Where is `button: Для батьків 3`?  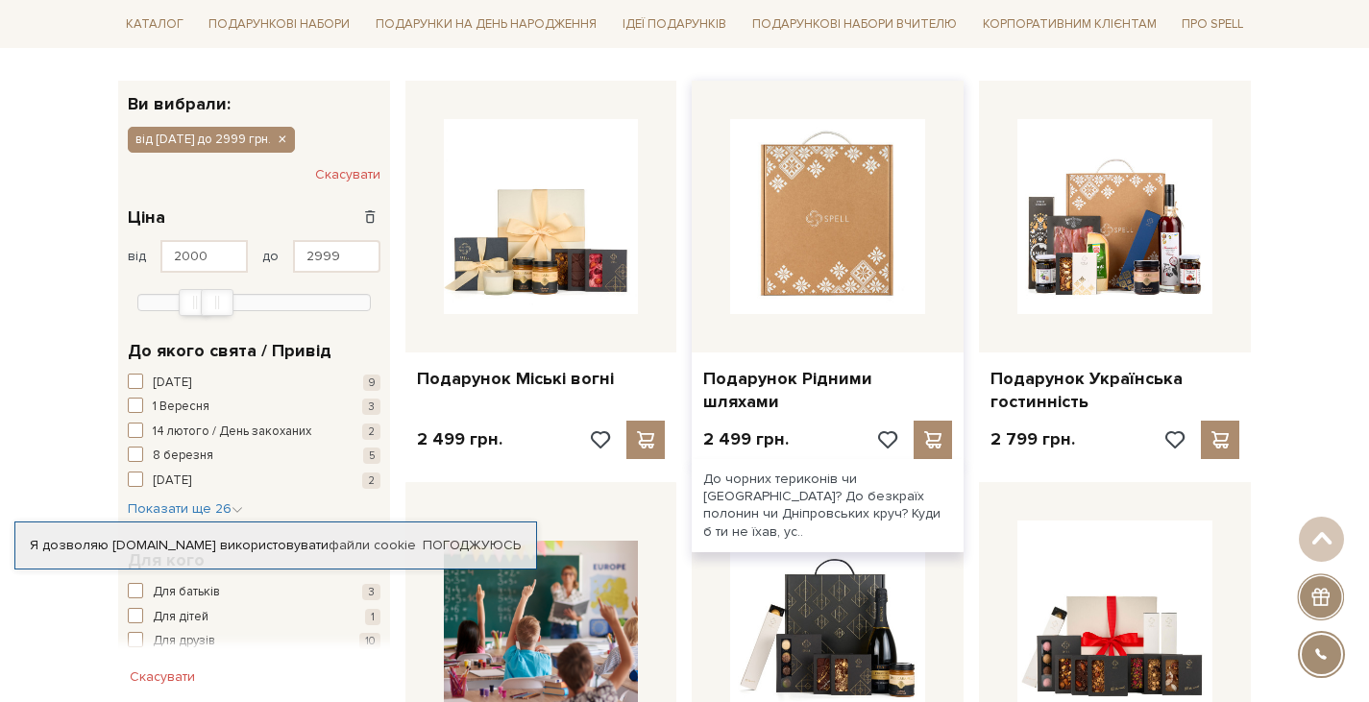
button: Для батьків 3 is located at coordinates (254, 593).